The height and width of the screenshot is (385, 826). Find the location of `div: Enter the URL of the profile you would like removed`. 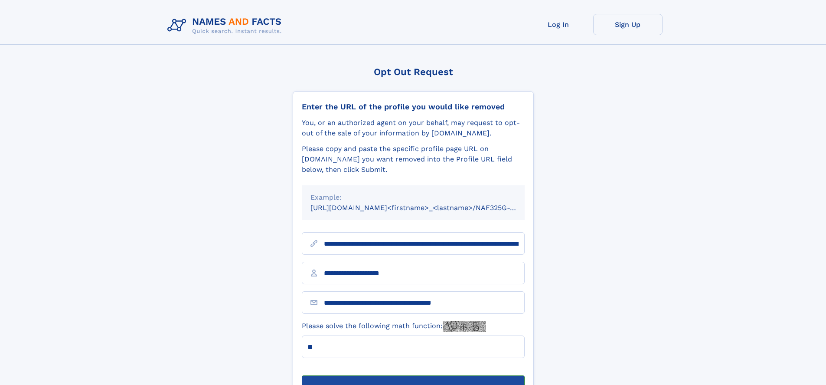

div: Enter the URL of the profile you would like removed is located at coordinates (413, 107).